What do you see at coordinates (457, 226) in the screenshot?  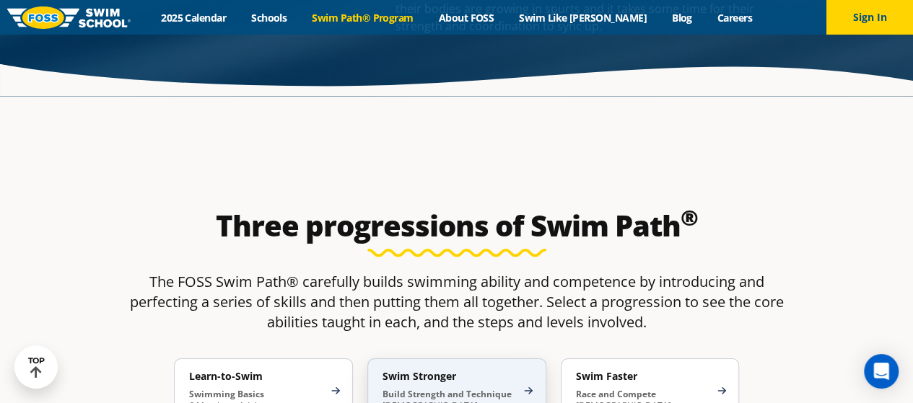 I see `h2: Three progressions of Swim Path` at bounding box center [457, 226].